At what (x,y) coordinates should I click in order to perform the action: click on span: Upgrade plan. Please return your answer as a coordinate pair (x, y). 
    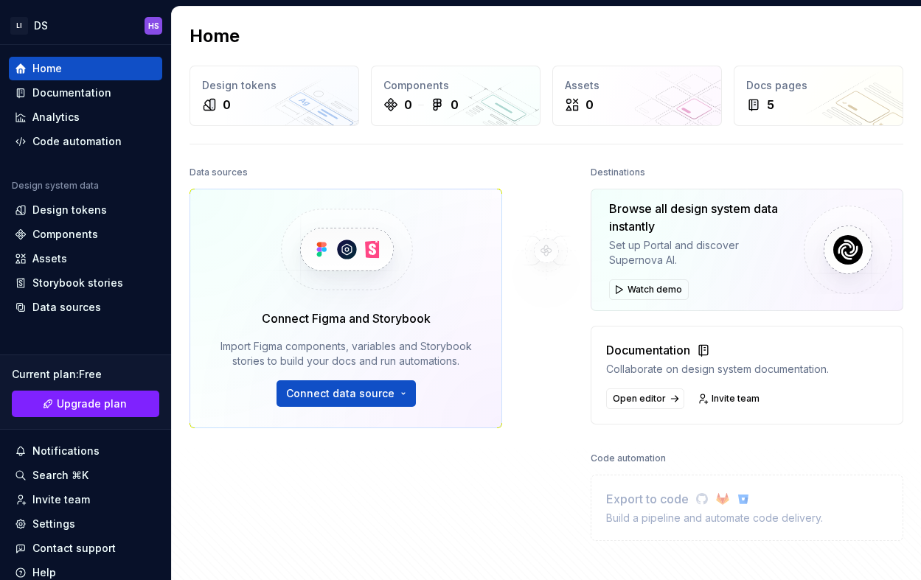
    Looking at the image, I should click on (91, 404).